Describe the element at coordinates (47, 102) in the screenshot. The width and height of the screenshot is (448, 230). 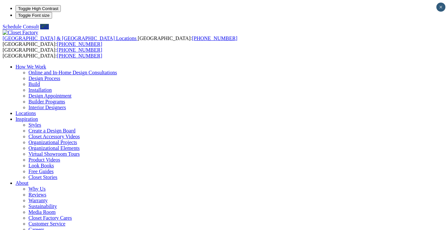
I see `a: Builder Programs` at that location.